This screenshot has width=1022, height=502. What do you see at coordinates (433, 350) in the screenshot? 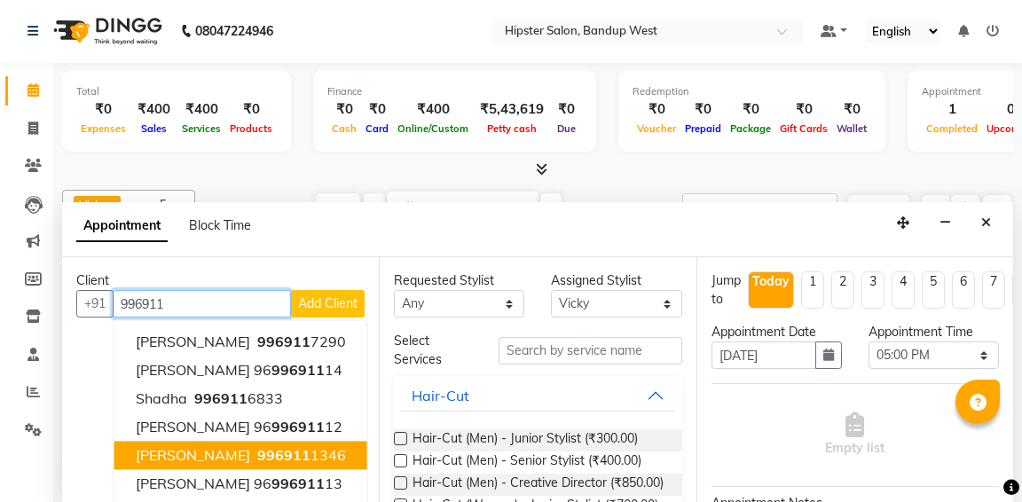
I see `div: Select Services` at bounding box center [433, 350].